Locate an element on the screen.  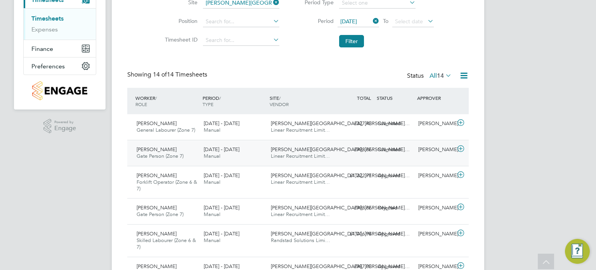
div: £1,016.94 is located at coordinates (355, 234).